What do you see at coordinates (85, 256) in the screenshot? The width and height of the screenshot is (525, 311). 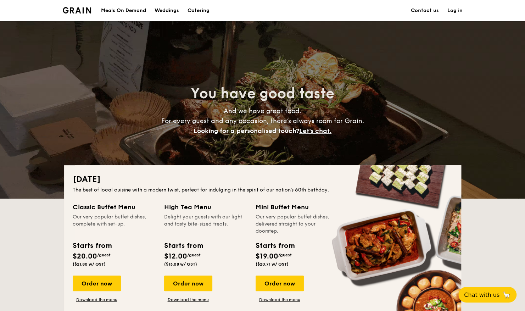 I see `span: $20.00` at bounding box center [85, 256].